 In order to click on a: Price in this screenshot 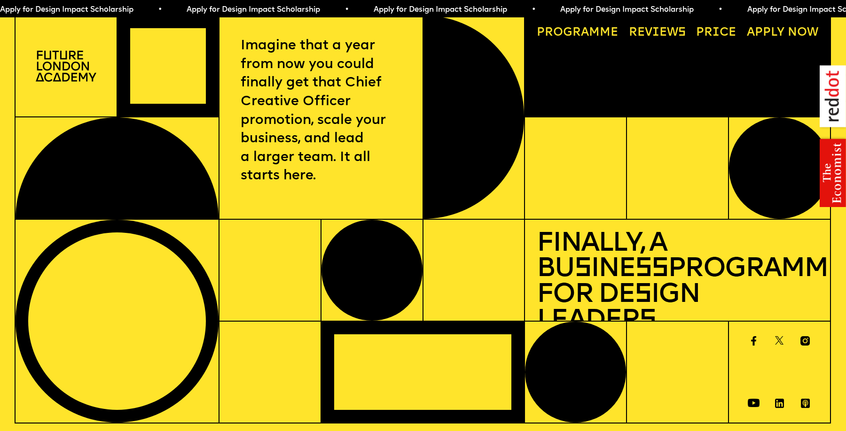, I will do `click(716, 33)`.